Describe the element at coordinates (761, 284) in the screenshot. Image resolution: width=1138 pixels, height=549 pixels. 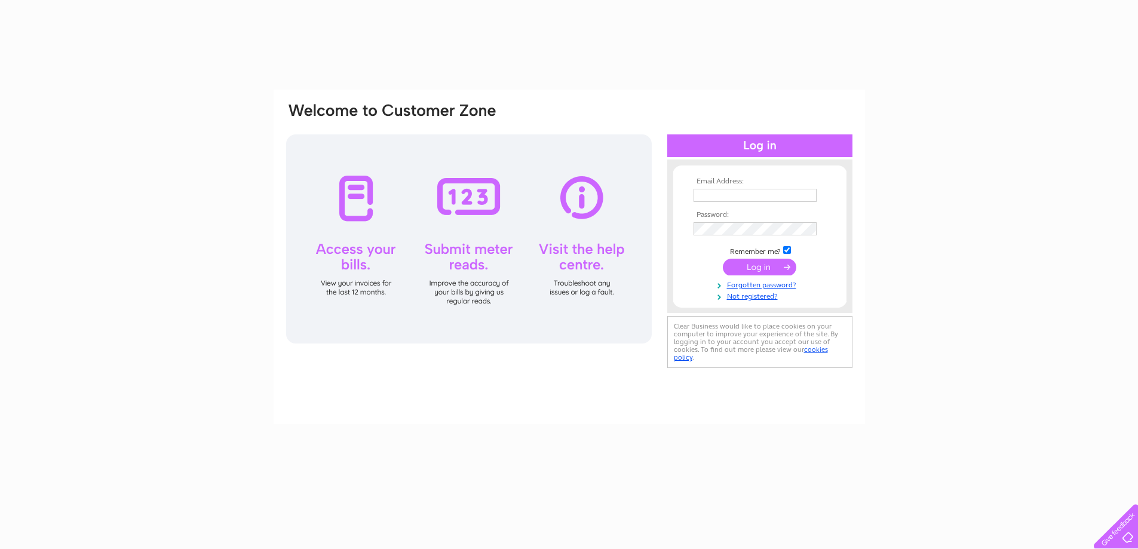
I see `a: Forgotten password?` at that location.